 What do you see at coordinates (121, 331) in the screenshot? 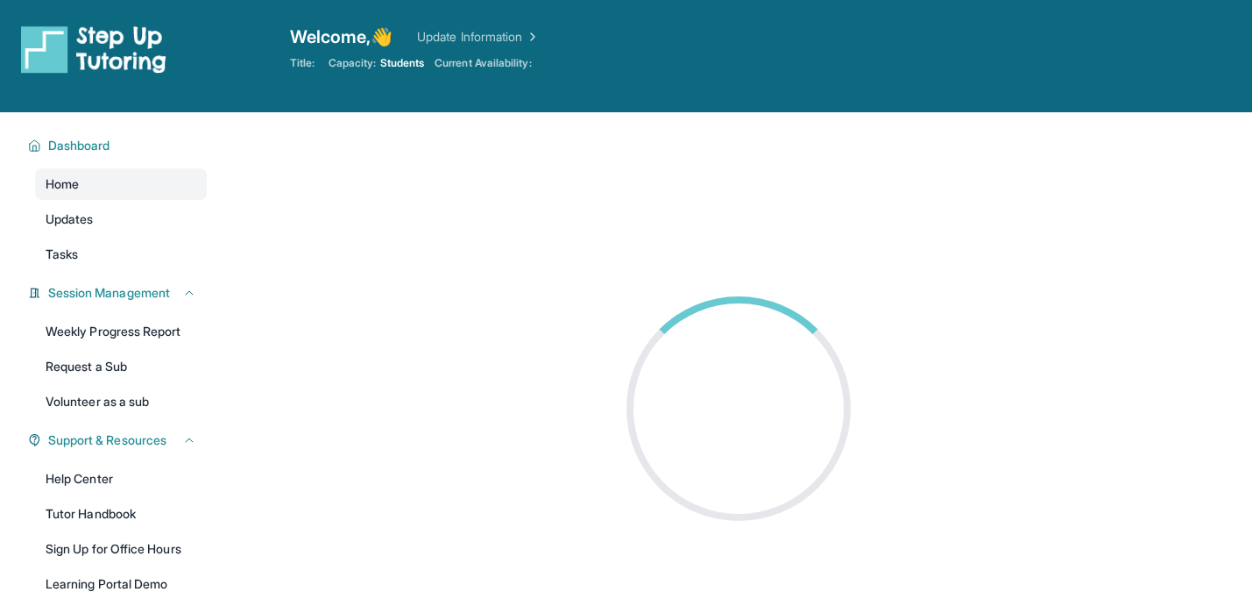
I see `a: Weekly Progress Report` at bounding box center [121, 331].